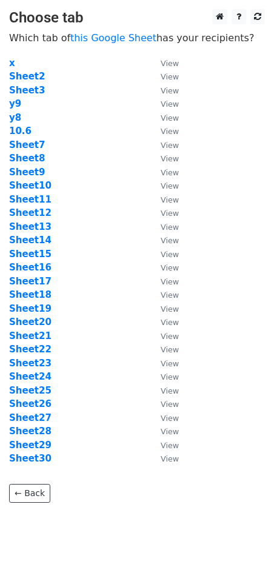 The image size is (274, 564). I want to click on a: Sheet29, so click(30, 445).